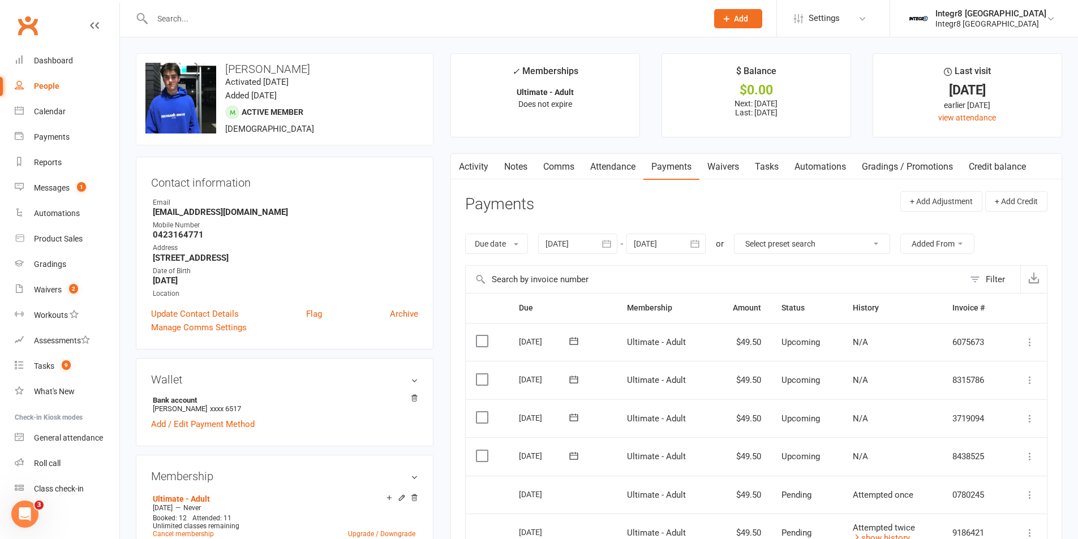  What do you see at coordinates (48, 162) in the screenshot?
I see `div: Reports` at bounding box center [48, 162].